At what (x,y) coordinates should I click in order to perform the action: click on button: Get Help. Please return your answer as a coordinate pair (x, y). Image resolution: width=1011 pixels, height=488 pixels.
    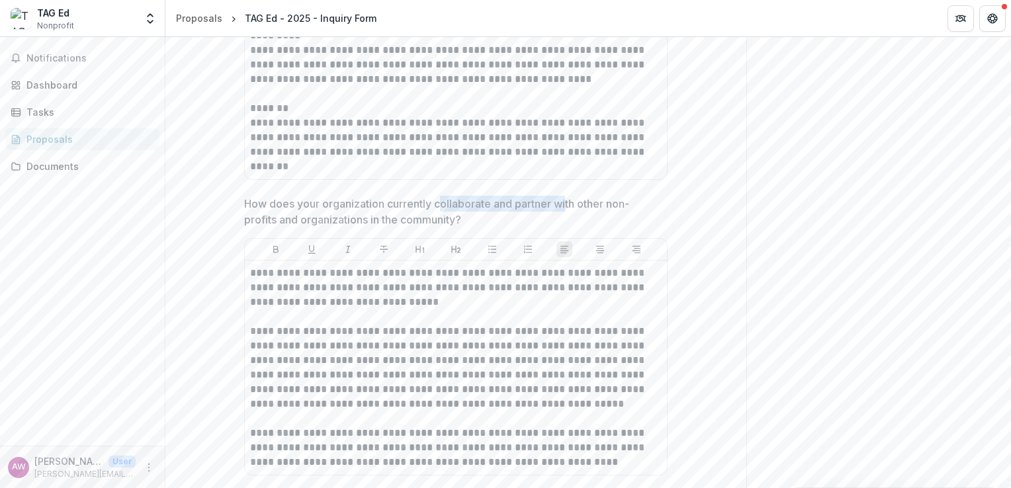
    Looking at the image, I should click on (992, 19).